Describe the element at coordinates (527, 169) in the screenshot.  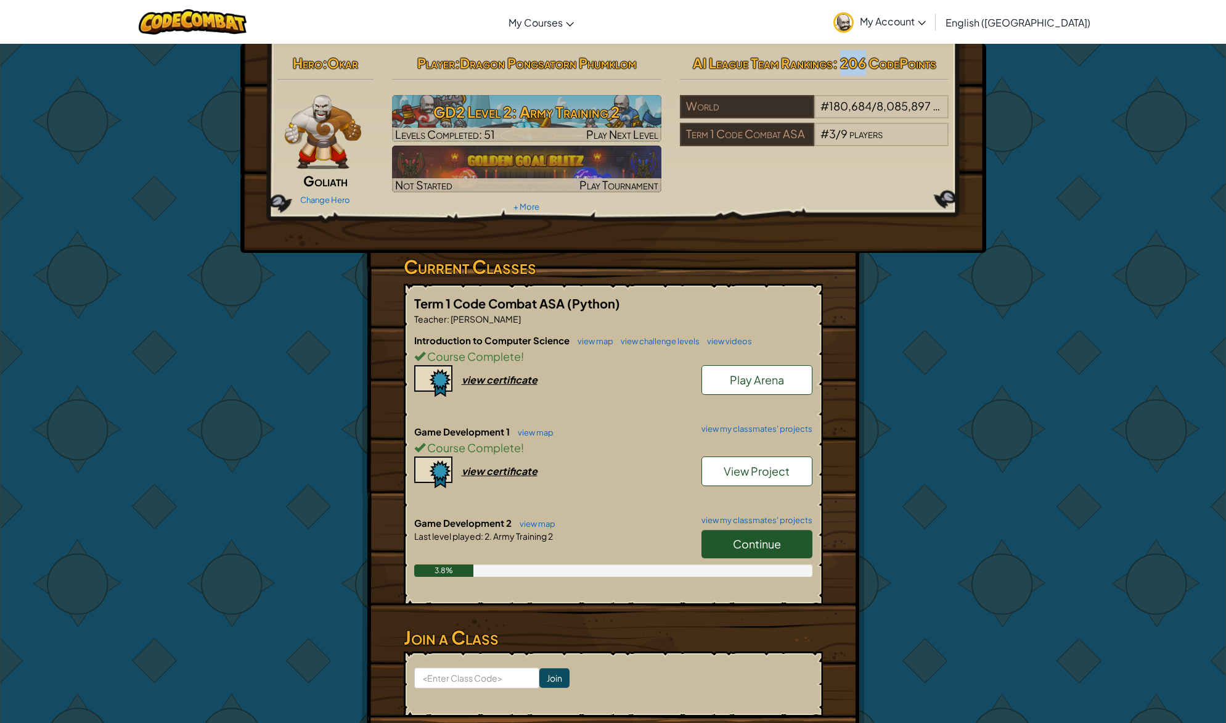
I see `a: Not StartedPlay Tournament` at that location.